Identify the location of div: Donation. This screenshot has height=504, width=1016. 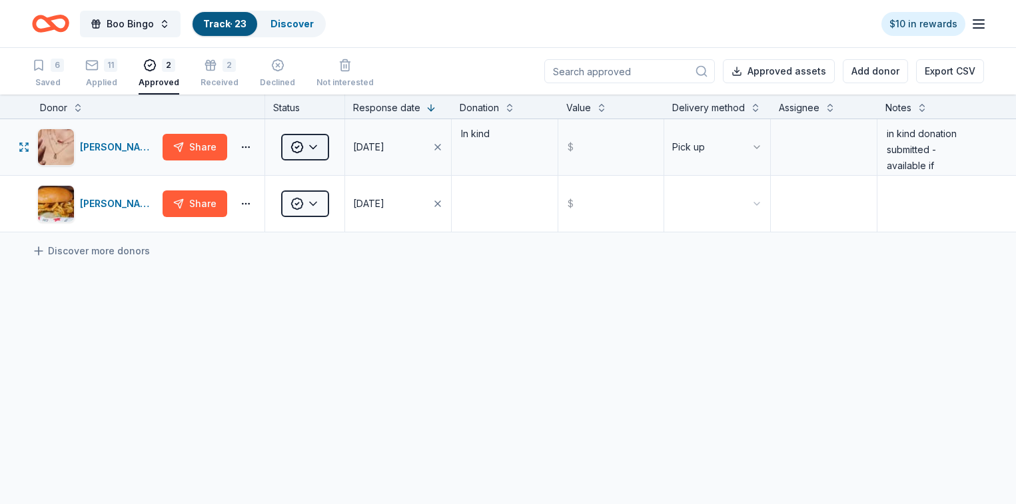
(479, 108).